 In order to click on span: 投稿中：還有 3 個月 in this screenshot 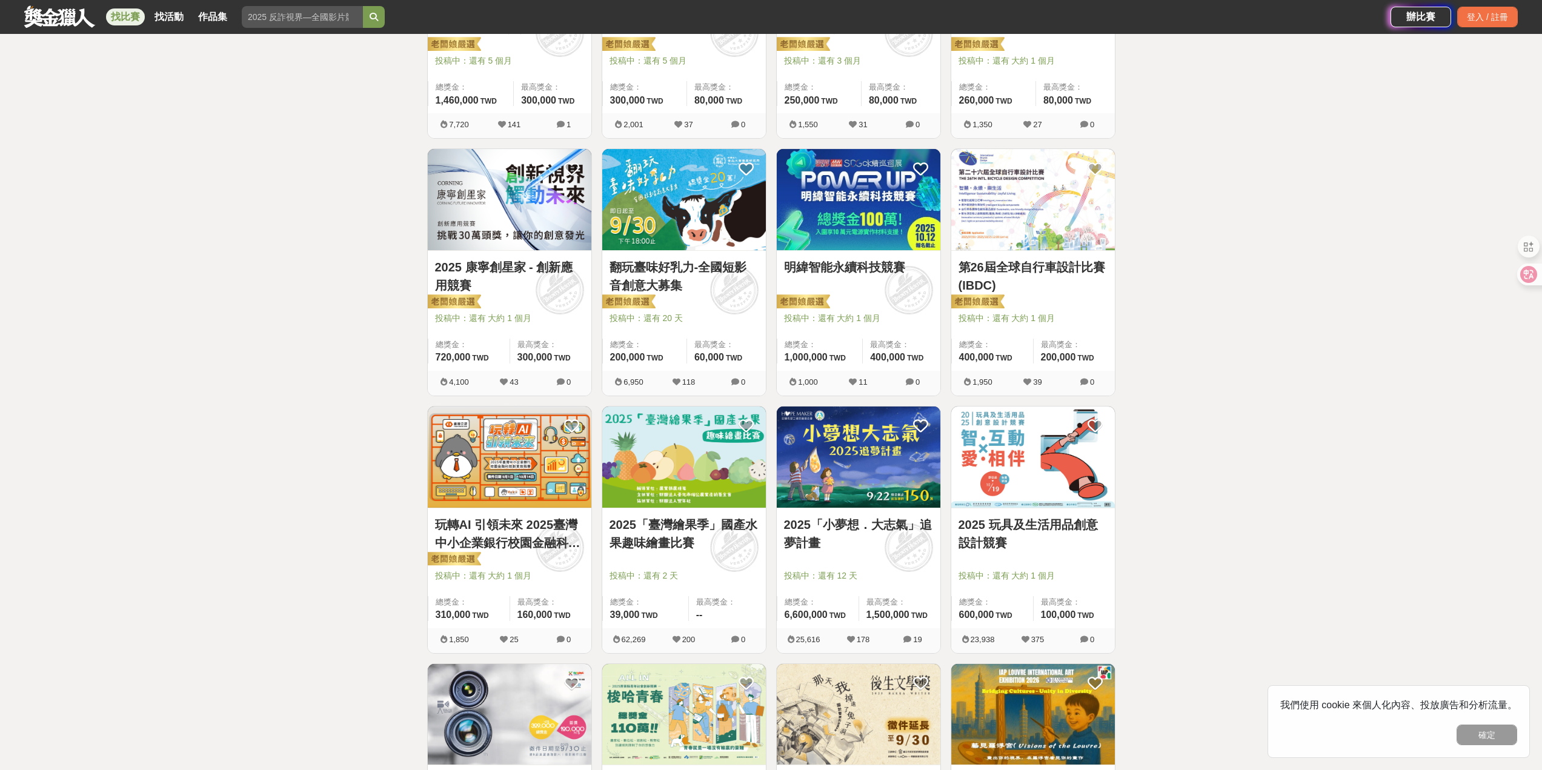, I will do `click(859, 61)`.